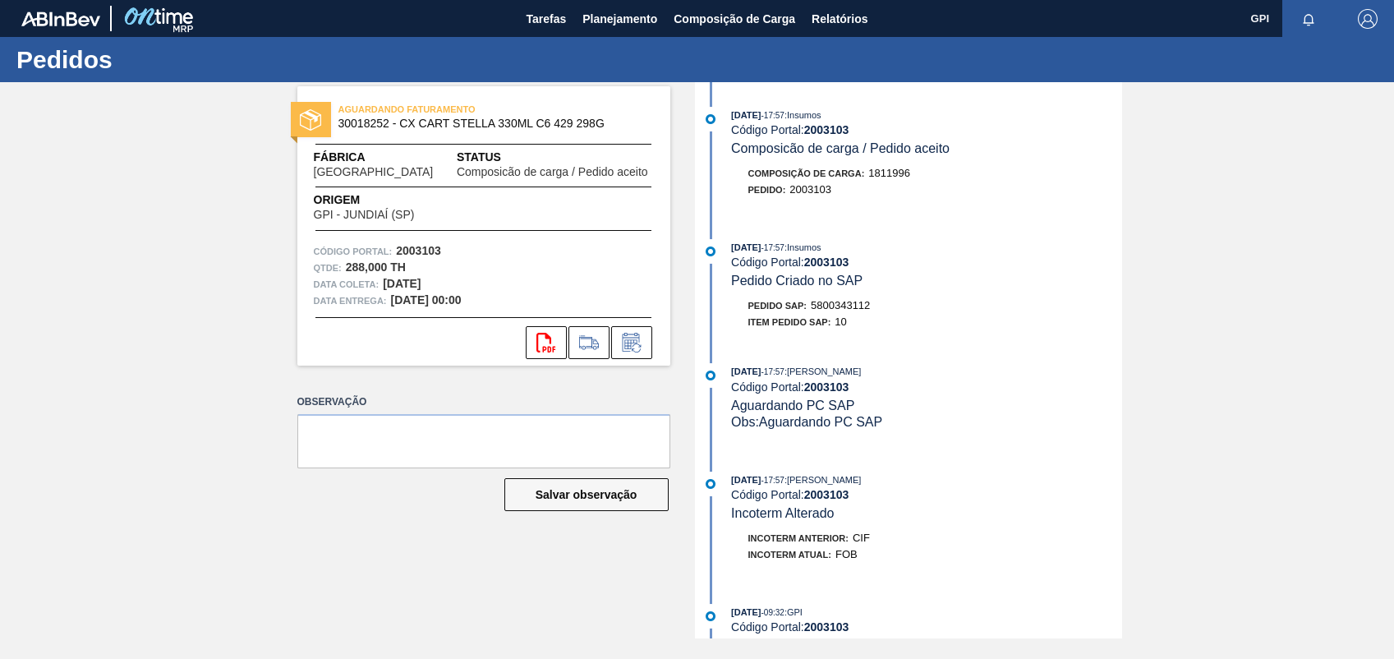 This screenshot has width=1394, height=659. What do you see at coordinates (364, 214) in the screenshot?
I see `span: GPI - JUNDIAÍ (SP)` at bounding box center [364, 214].